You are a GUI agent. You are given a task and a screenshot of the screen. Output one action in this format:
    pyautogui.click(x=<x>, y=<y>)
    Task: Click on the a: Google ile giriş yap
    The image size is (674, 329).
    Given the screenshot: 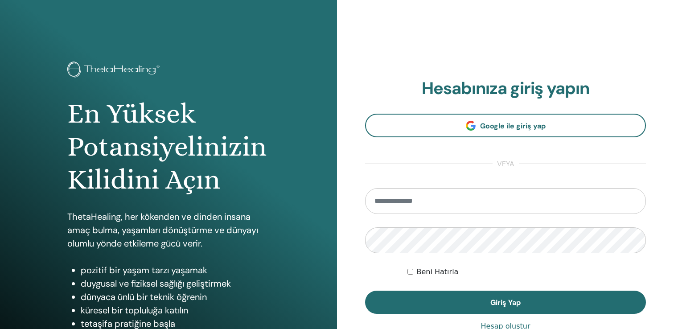 What is the action you would take?
    pyautogui.click(x=505, y=125)
    